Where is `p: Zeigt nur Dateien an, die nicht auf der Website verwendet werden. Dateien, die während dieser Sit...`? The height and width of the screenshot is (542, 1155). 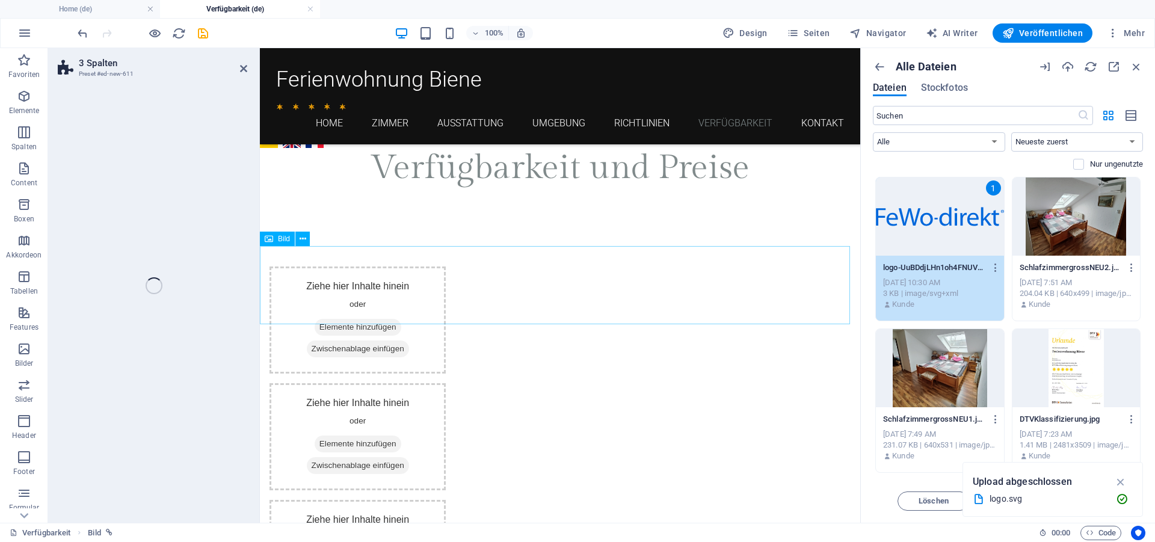
p: Zeigt nur Dateien an, die nicht auf der Website verwendet werden. Dateien, die während dieser Sit... is located at coordinates (1117, 164).